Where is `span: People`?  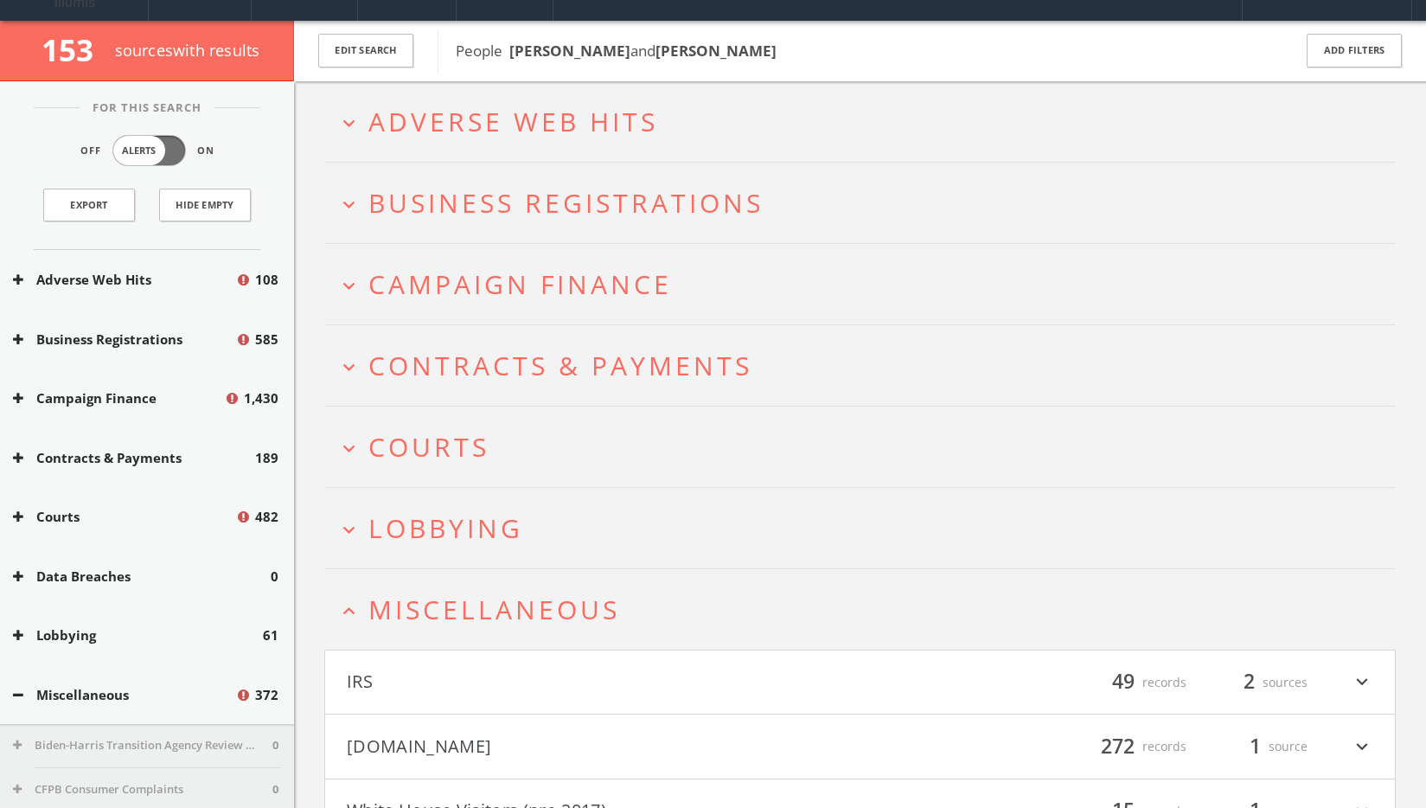
span: People is located at coordinates (616, 50).